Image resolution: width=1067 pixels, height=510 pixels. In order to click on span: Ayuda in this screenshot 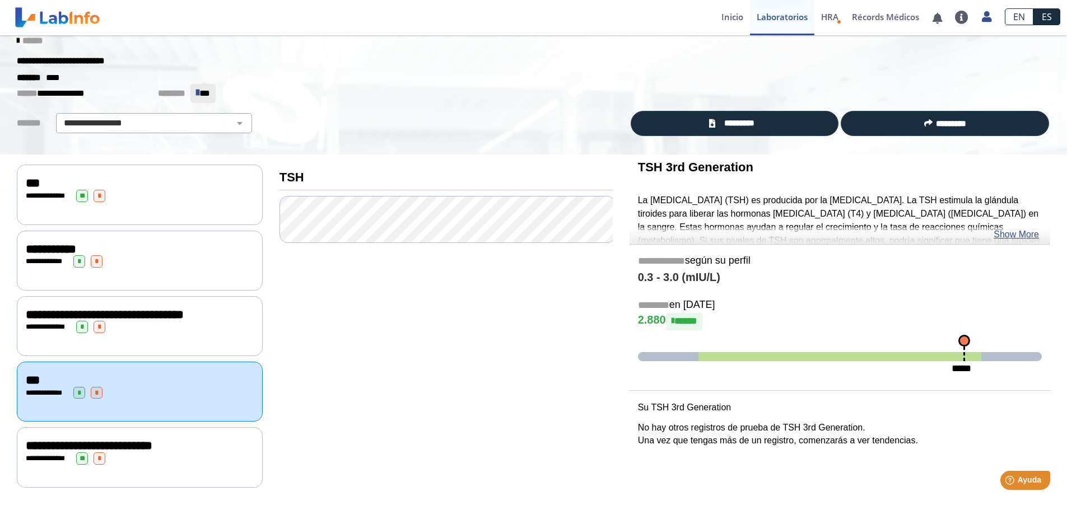, I will do `click(62, 13)`.